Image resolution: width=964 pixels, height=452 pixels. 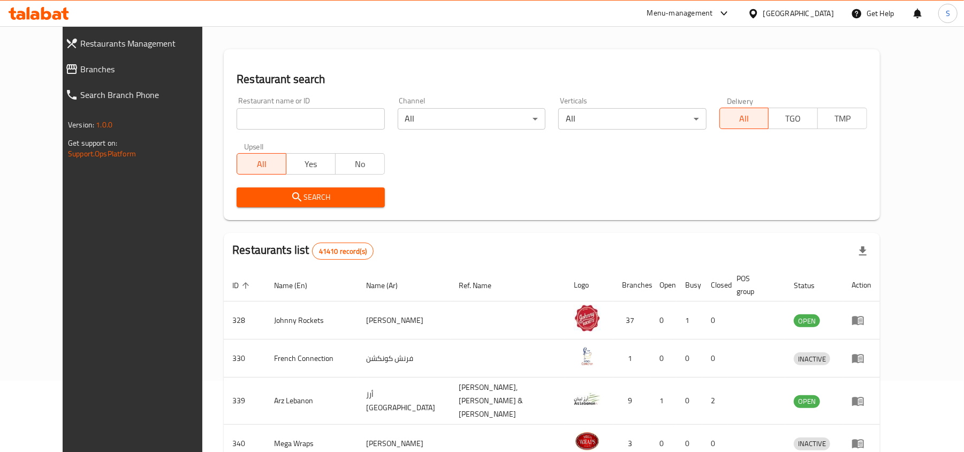 What do you see at coordinates (148, 43) in the screenshot?
I see `span: Restaurants Management` at bounding box center [148, 43].